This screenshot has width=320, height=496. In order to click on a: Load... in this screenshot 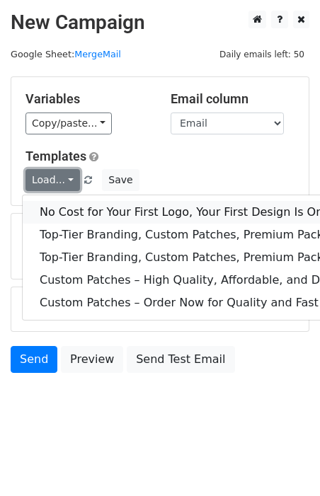, I will do `click(52, 180)`.